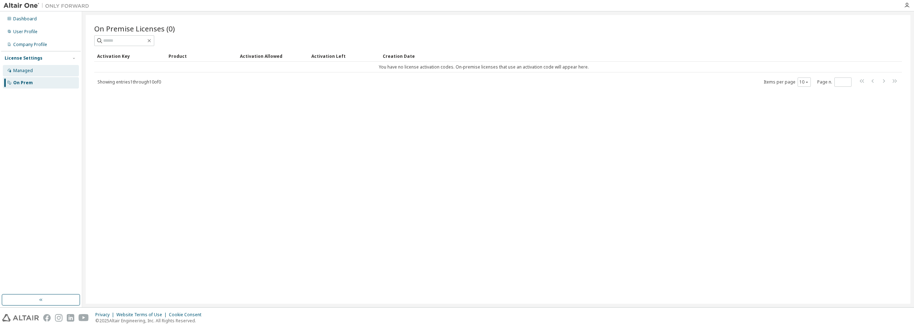  Describe the element at coordinates (129, 82) in the screenshot. I see `span: Showing entries 1 through 10 of 0` at that location.